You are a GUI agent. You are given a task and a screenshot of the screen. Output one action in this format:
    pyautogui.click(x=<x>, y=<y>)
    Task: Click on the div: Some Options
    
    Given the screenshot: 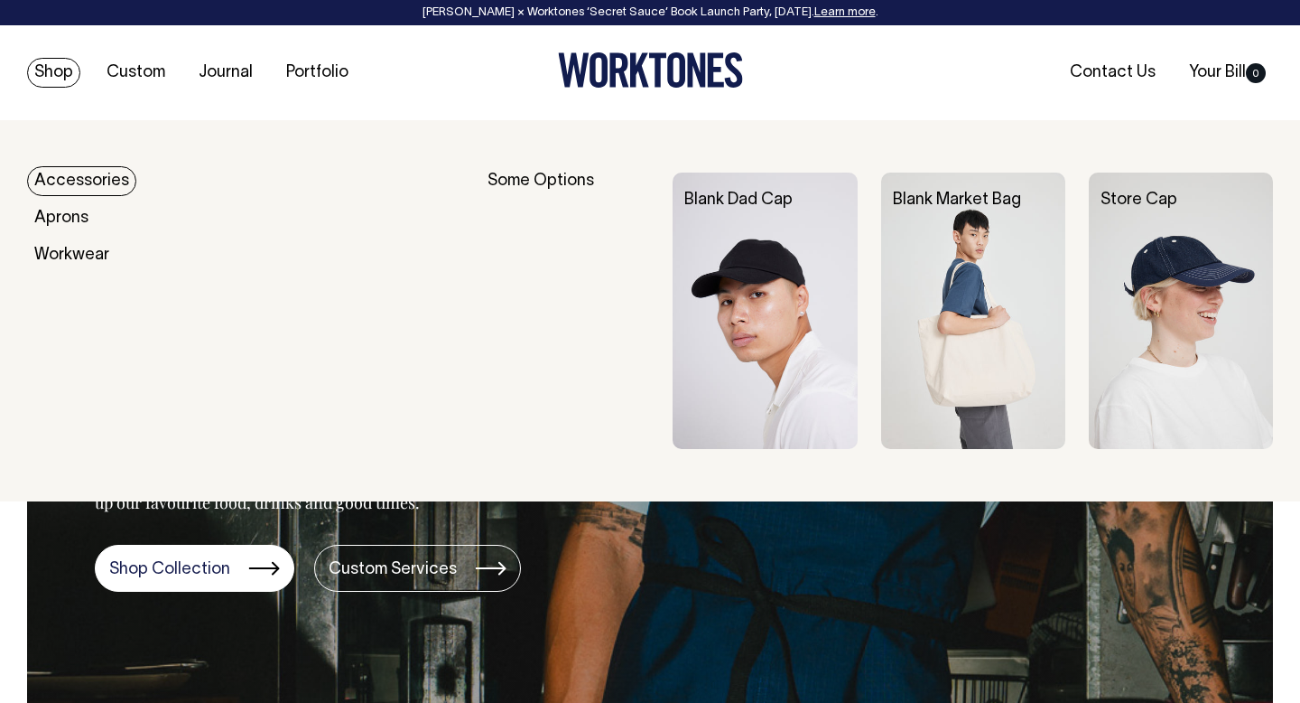 What is the action you would take?
    pyautogui.click(x=568, y=311)
    